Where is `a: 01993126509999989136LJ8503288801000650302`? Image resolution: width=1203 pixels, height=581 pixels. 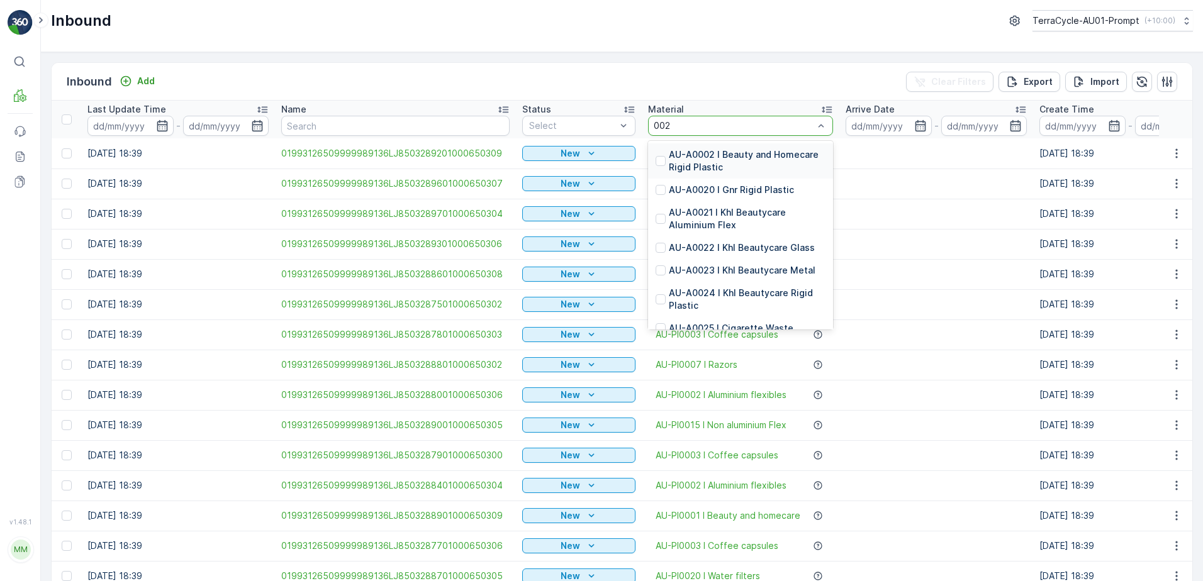 a: 01993126509999989136LJ8503288801000650302 is located at coordinates (395, 365).